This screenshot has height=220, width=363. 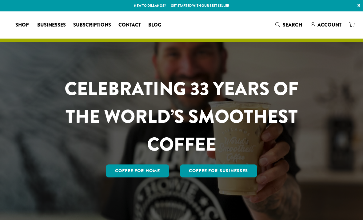 I want to click on a: Search, so click(x=290, y=25).